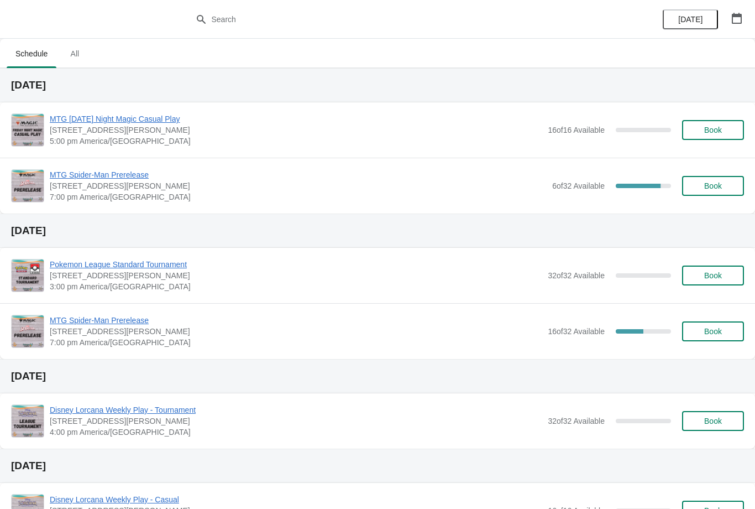 This screenshot has height=509, width=755. I want to click on span: 16 of 32 Available, so click(576, 331).